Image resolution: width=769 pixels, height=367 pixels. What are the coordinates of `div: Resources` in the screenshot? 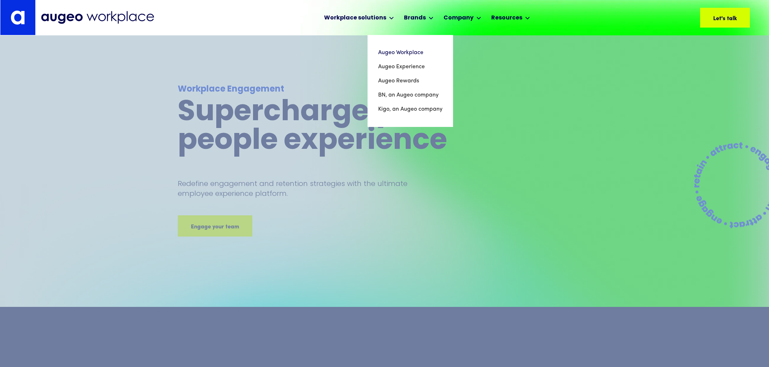 It's located at (507, 18).